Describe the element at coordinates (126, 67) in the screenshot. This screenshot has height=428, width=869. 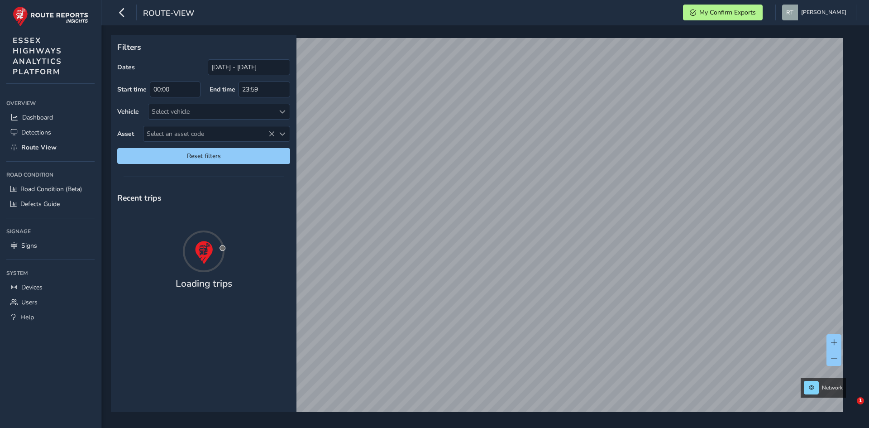
I see `label: Dates` at that location.